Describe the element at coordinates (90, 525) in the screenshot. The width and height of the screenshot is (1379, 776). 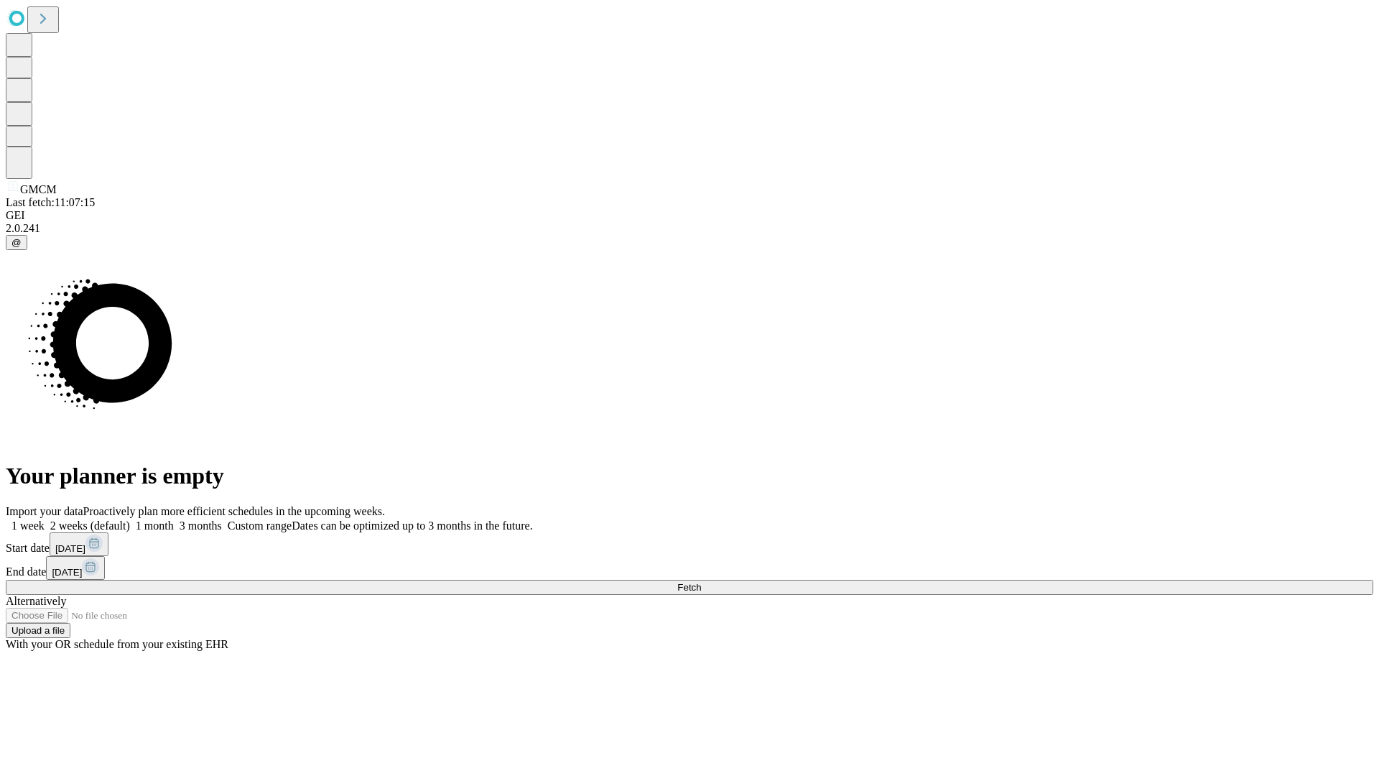
I see `span: 2 weeks (default)` at that location.